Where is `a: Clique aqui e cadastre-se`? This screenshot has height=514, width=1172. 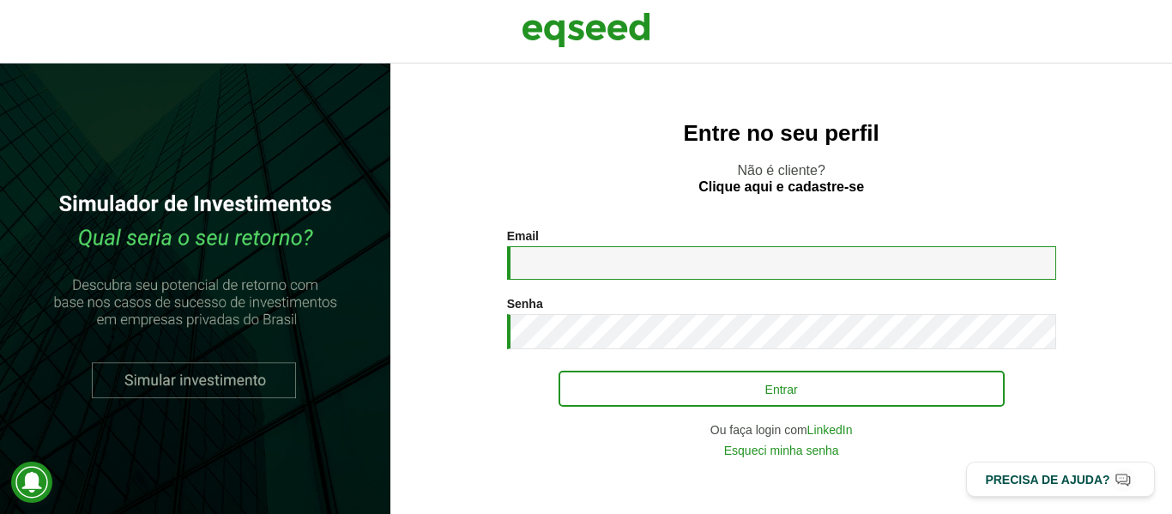 a: Clique aqui e cadastre-se is located at coordinates (781, 187).